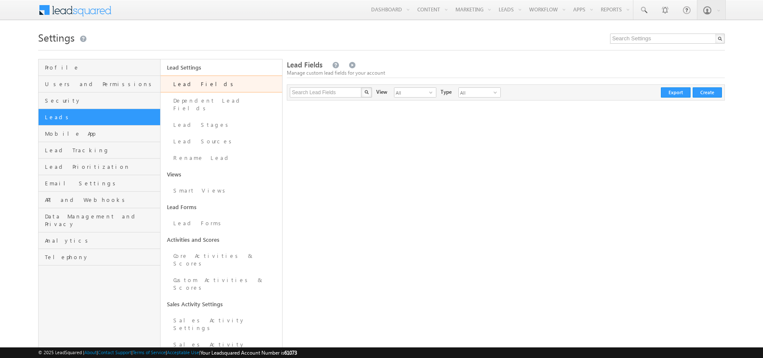 This screenshot has width=763, height=358. I want to click on div: Type, so click(446, 92).